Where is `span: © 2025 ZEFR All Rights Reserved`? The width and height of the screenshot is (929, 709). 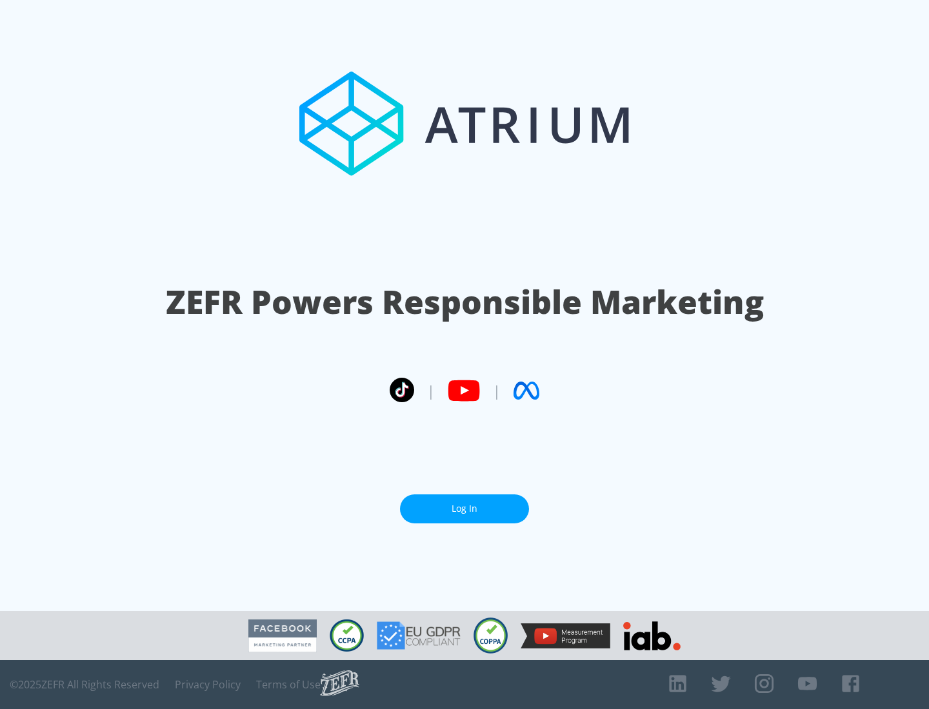 span: © 2025 ZEFR All Rights Reserved is located at coordinates (84, 685).